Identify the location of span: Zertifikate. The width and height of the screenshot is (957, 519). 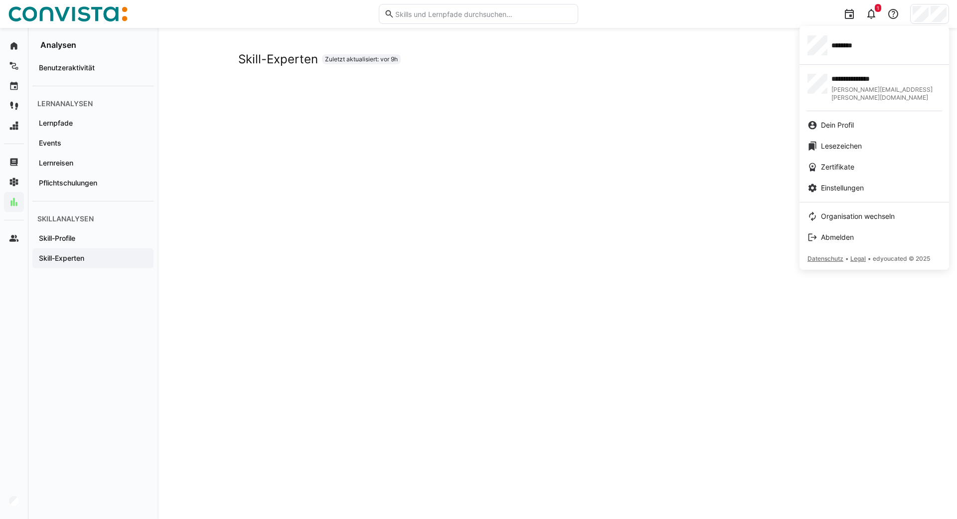
(837, 167).